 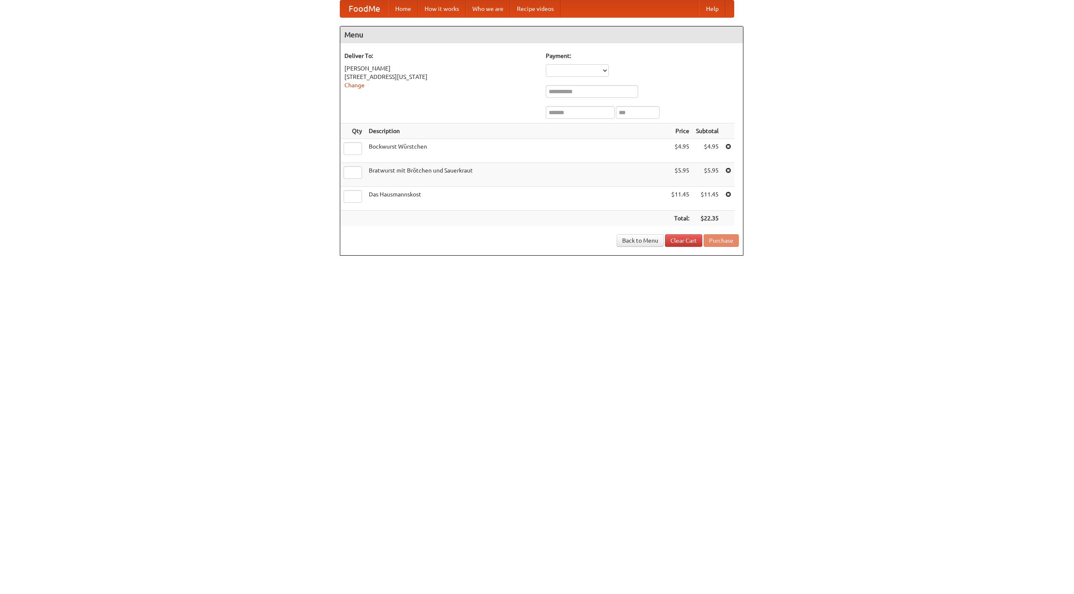 What do you see at coordinates (516, 175) in the screenshot?
I see `td: Bratwurst mit Brötchen und Sauerkraut` at bounding box center [516, 175].